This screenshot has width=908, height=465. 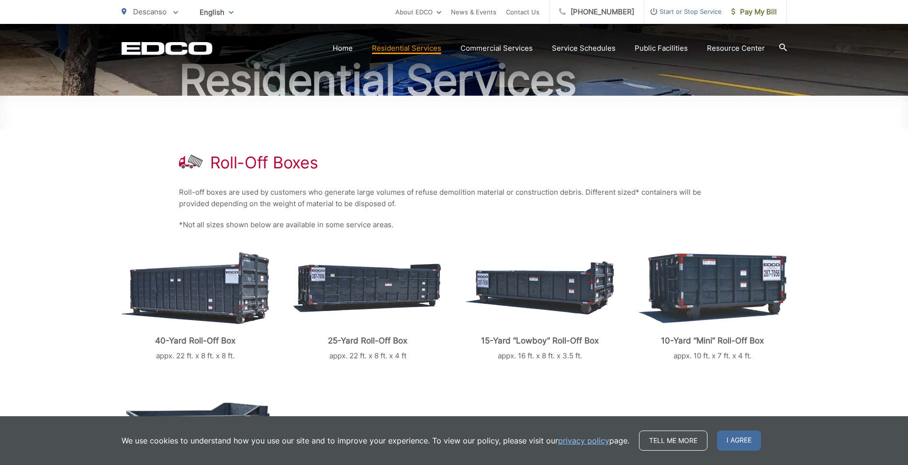 What do you see at coordinates (264, 163) in the screenshot?
I see `h1: Roll-Off Boxes` at bounding box center [264, 163].